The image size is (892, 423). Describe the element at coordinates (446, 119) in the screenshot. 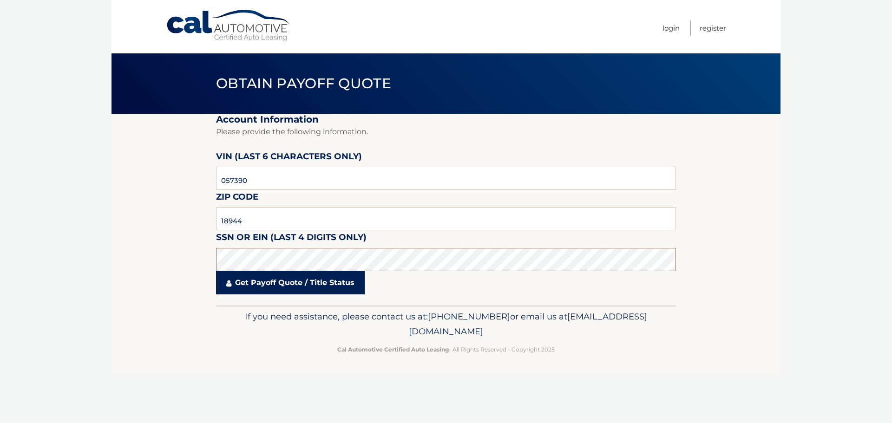

I see `h2: Account Information` at that location.